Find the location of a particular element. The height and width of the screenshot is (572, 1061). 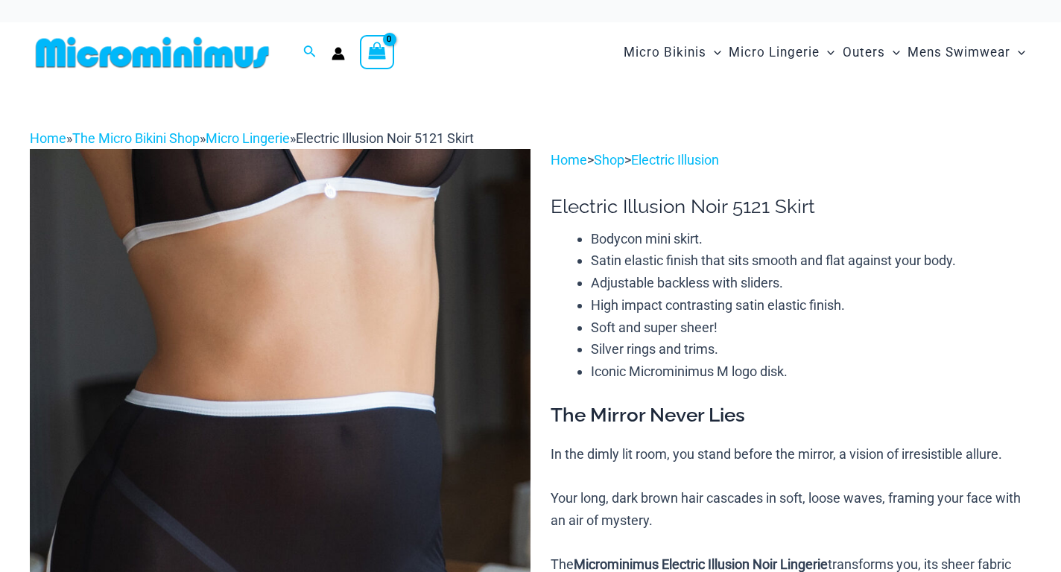

span: Mens Swimwear is located at coordinates (959, 52).